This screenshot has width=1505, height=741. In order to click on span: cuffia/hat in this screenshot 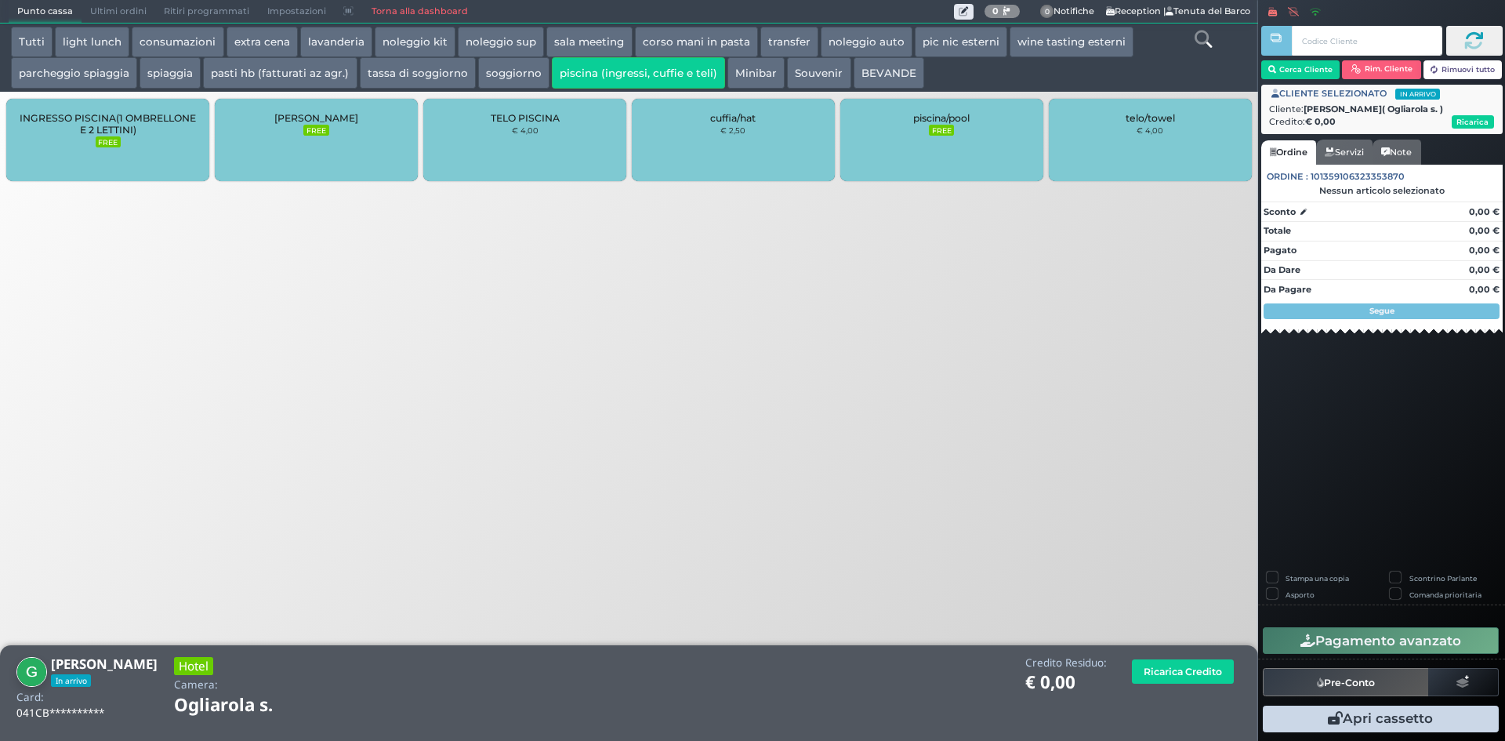, I will do `click(733, 118)`.